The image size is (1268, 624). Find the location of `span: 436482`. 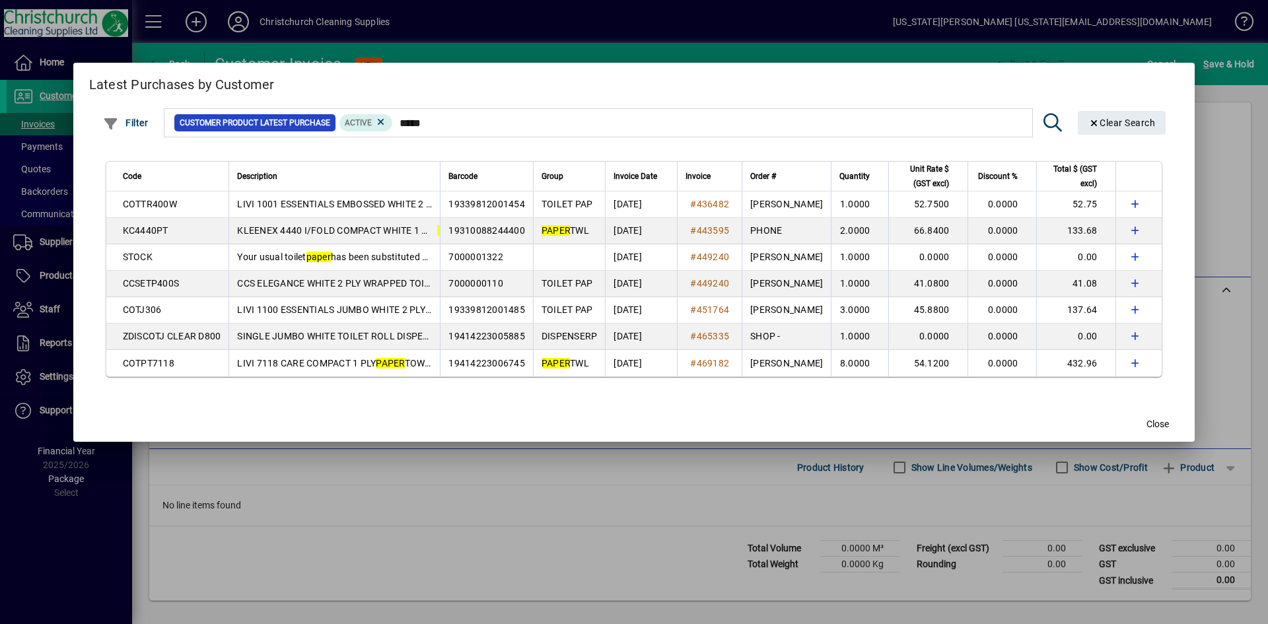

span: 436482 is located at coordinates (713, 204).